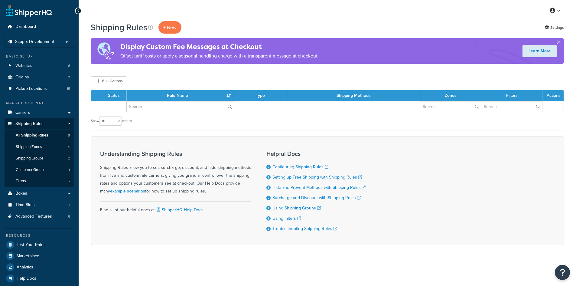 The image size is (576, 286). What do you see at coordinates (106, 51) in the screenshot?
I see `img: duties-banner-06bc72dcb5fe05cb3f9472aba00be2ae8eb53ab6f0d8bb03d382ba314ac3c341.png` at bounding box center [106, 51].